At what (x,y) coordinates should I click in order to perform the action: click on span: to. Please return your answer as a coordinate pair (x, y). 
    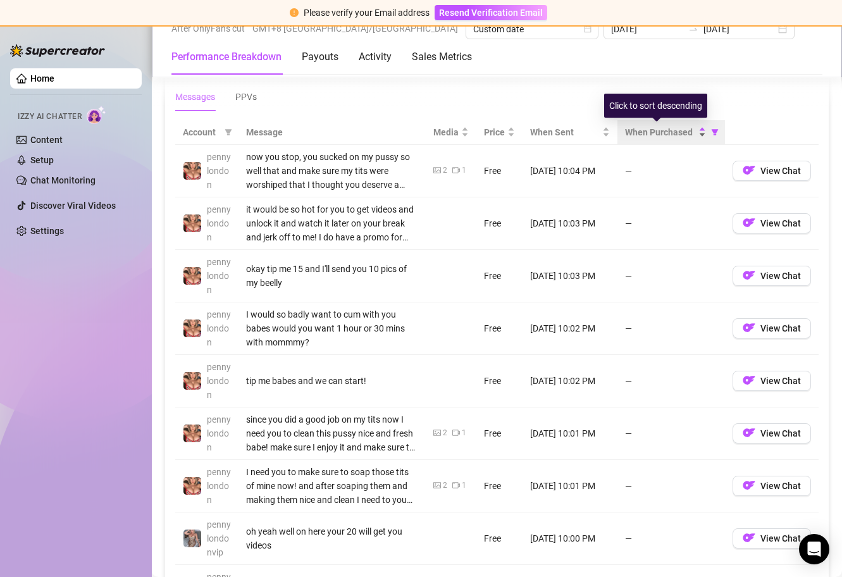
    Looking at the image, I should click on (693, 29).